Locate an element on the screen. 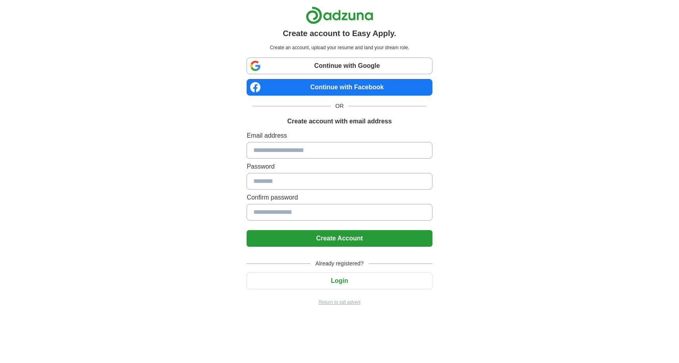  button: Create Account is located at coordinates (339, 239).